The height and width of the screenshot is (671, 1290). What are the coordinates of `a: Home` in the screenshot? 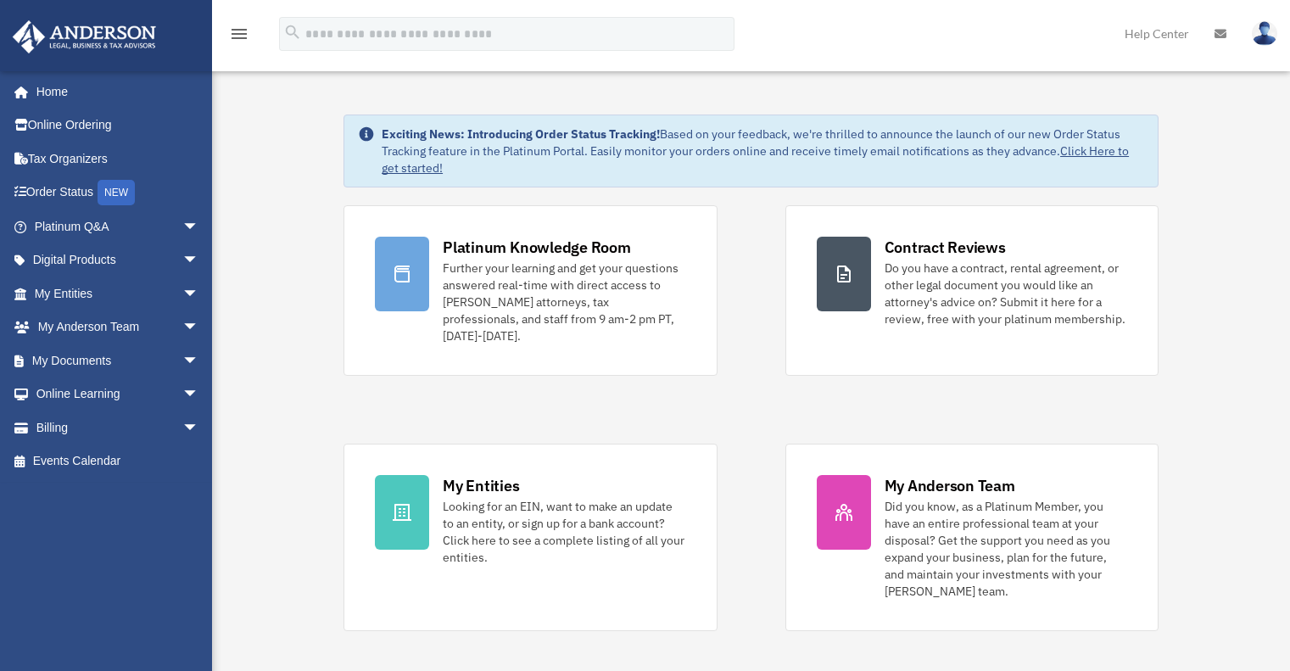 It's located at (114, 92).